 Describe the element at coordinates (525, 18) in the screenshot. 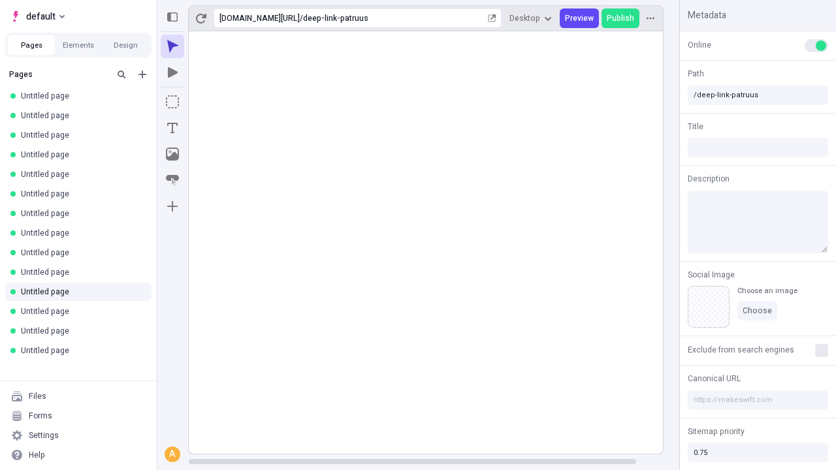

I see `span: Desktop` at that location.